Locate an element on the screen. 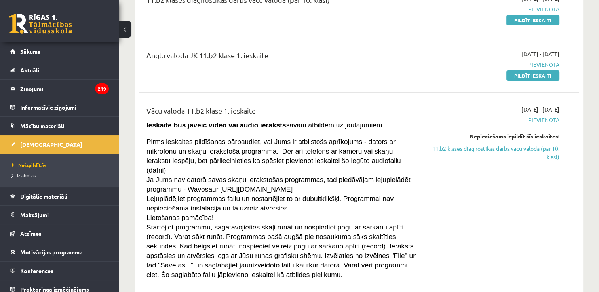  i: 219 is located at coordinates (102, 89).